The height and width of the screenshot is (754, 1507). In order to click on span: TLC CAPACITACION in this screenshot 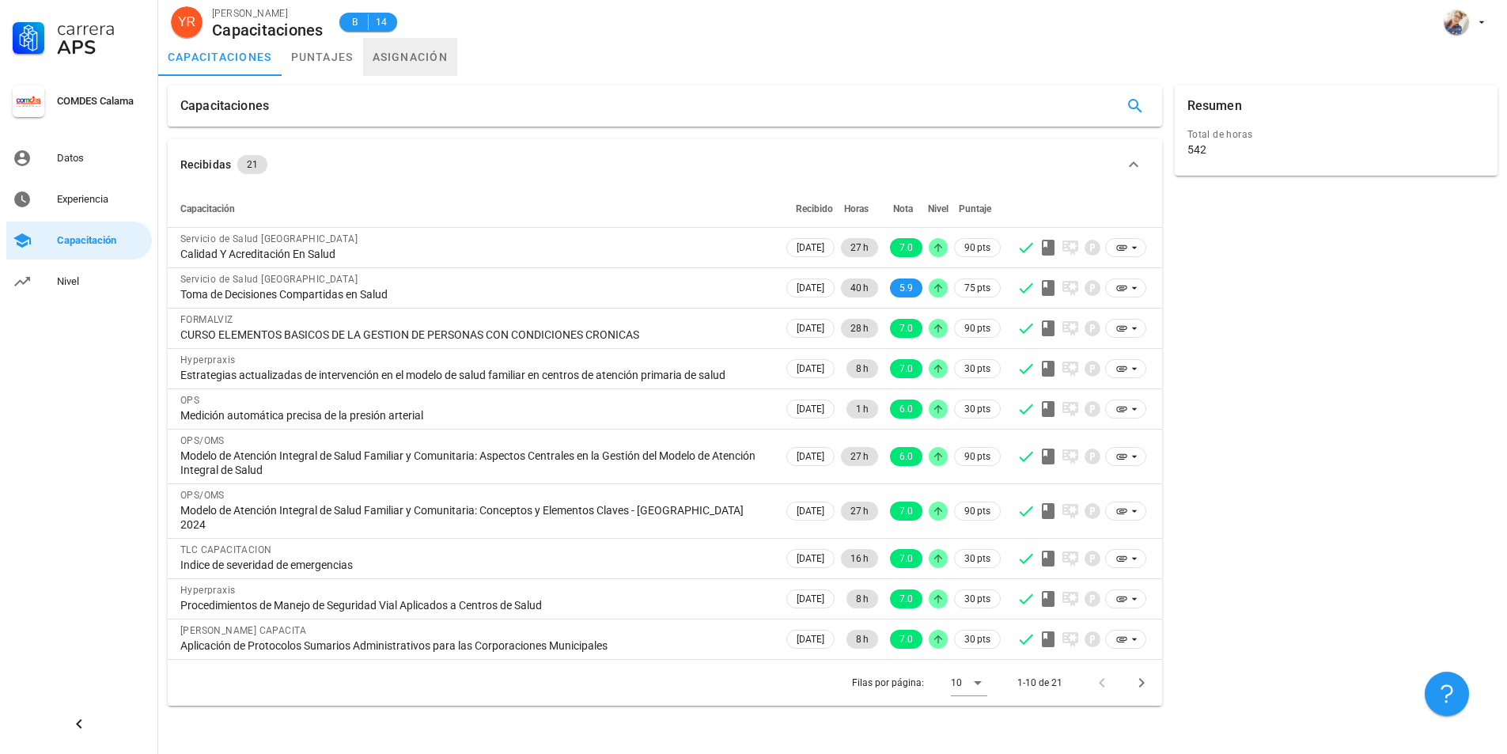, I will do `click(225, 550)`.